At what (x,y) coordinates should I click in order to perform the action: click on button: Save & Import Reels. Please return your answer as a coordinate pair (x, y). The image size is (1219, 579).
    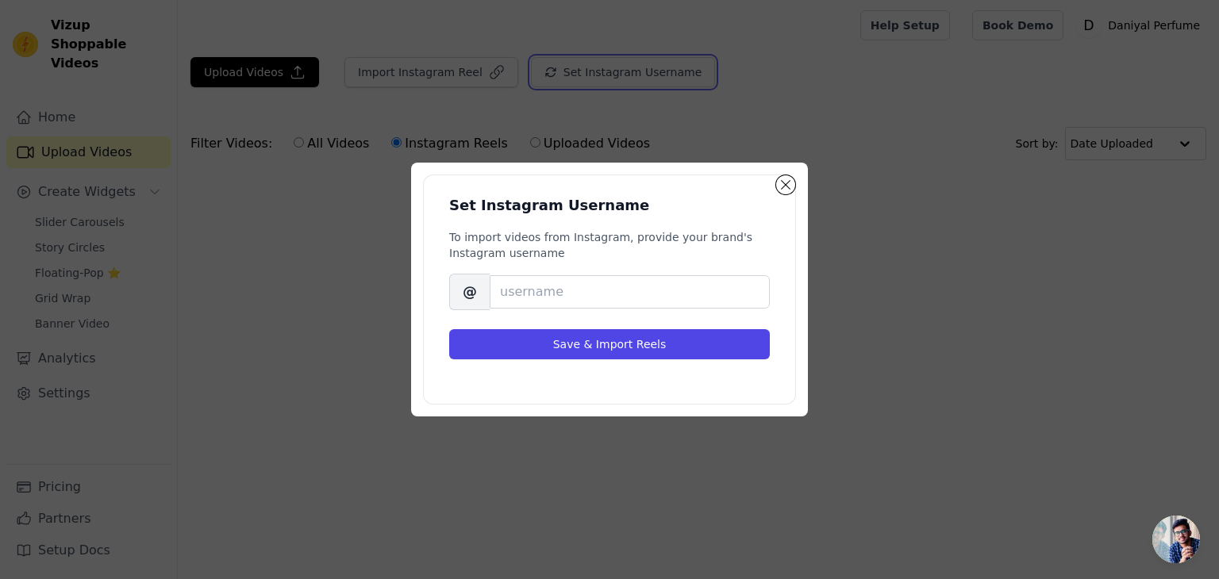
    Looking at the image, I should click on (610, 344).